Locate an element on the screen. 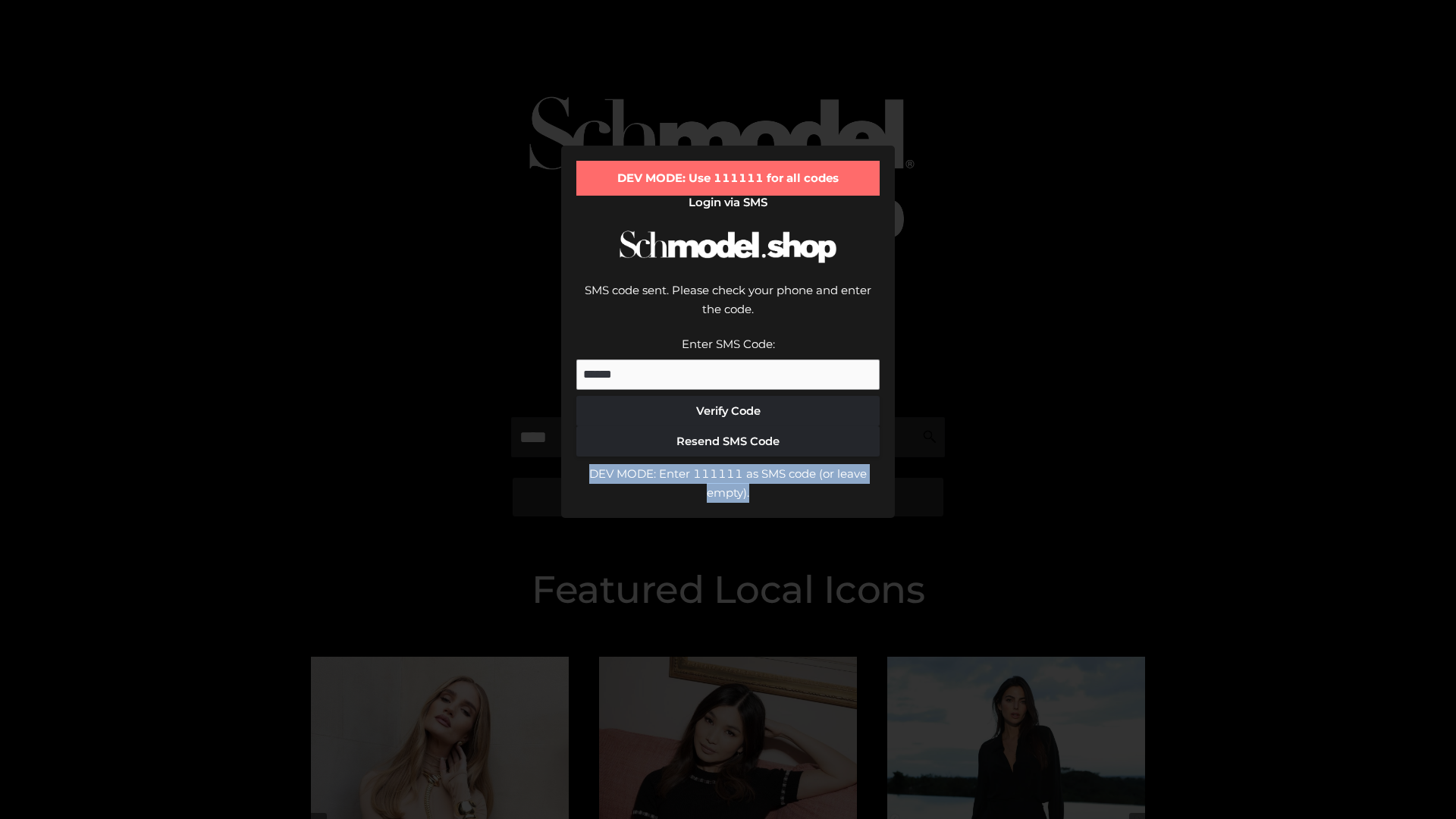 Image resolution: width=1456 pixels, height=819 pixels. div: DEV MODE: Use 111111 for all codes is located at coordinates (728, 178).